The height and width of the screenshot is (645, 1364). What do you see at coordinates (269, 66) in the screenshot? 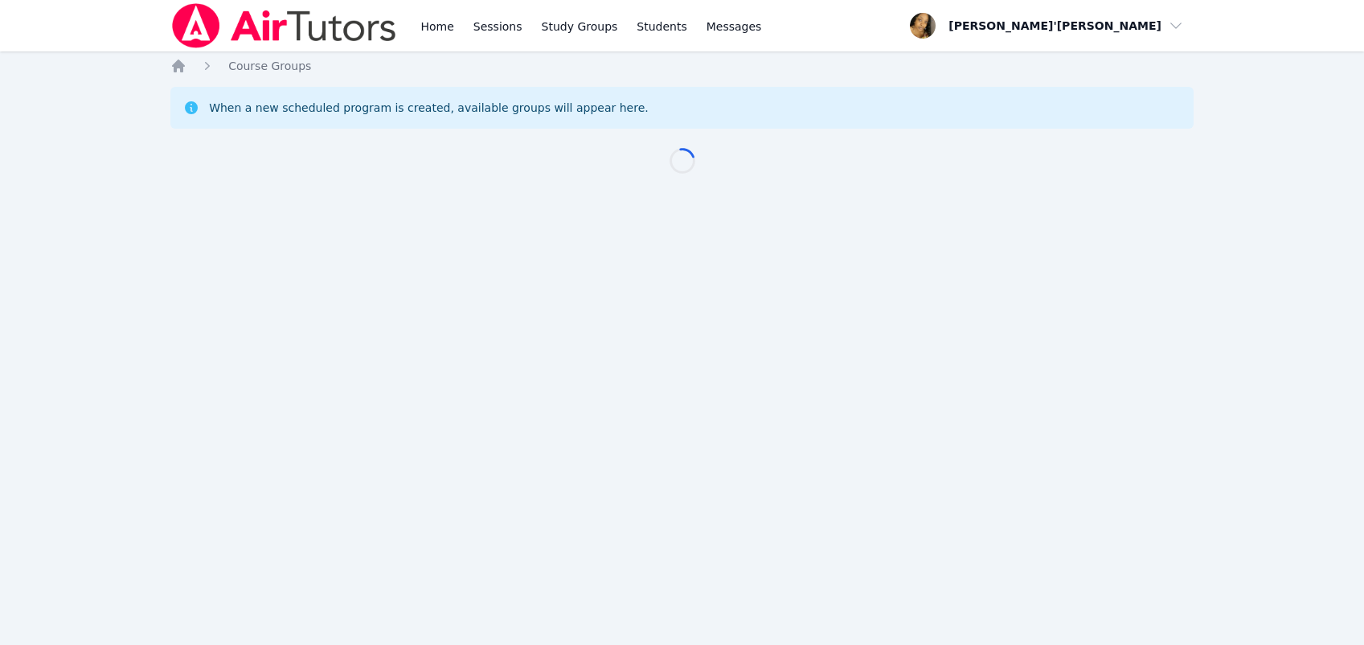
I see `a: Course Groups` at bounding box center [269, 66].